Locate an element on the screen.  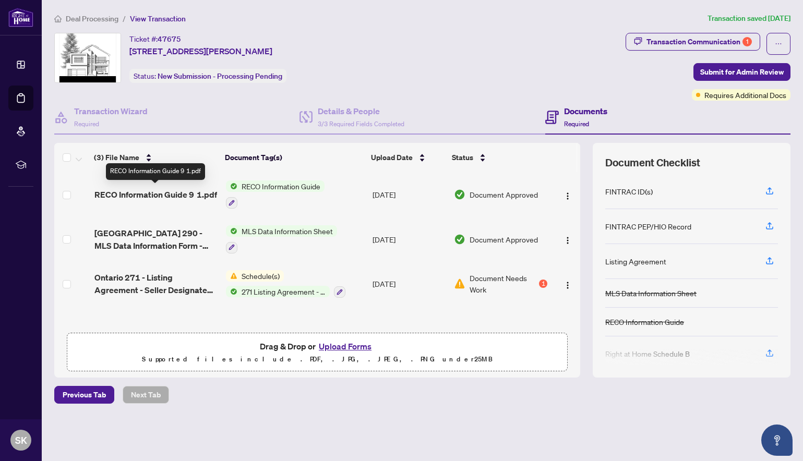
span: SK is located at coordinates (21, 441).